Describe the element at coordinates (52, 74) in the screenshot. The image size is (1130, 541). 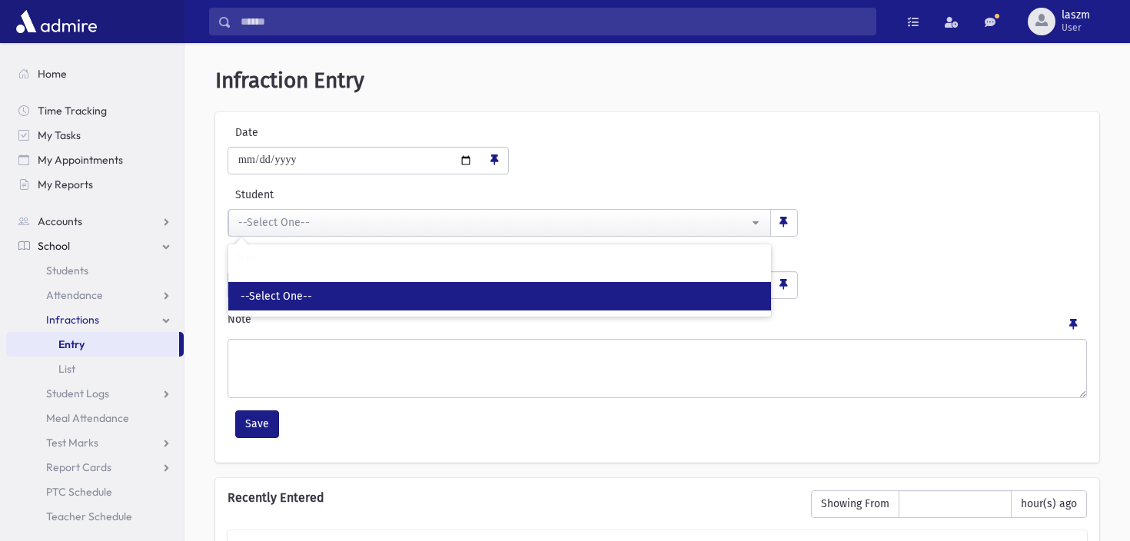
I see `span: Home` at that location.